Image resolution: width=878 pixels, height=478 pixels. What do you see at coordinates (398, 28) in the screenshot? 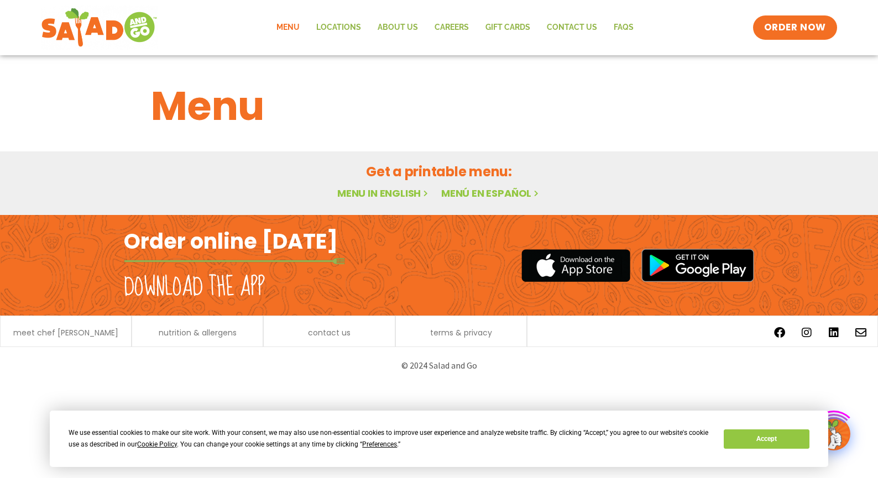
I see `a: About Us` at bounding box center [398, 28].